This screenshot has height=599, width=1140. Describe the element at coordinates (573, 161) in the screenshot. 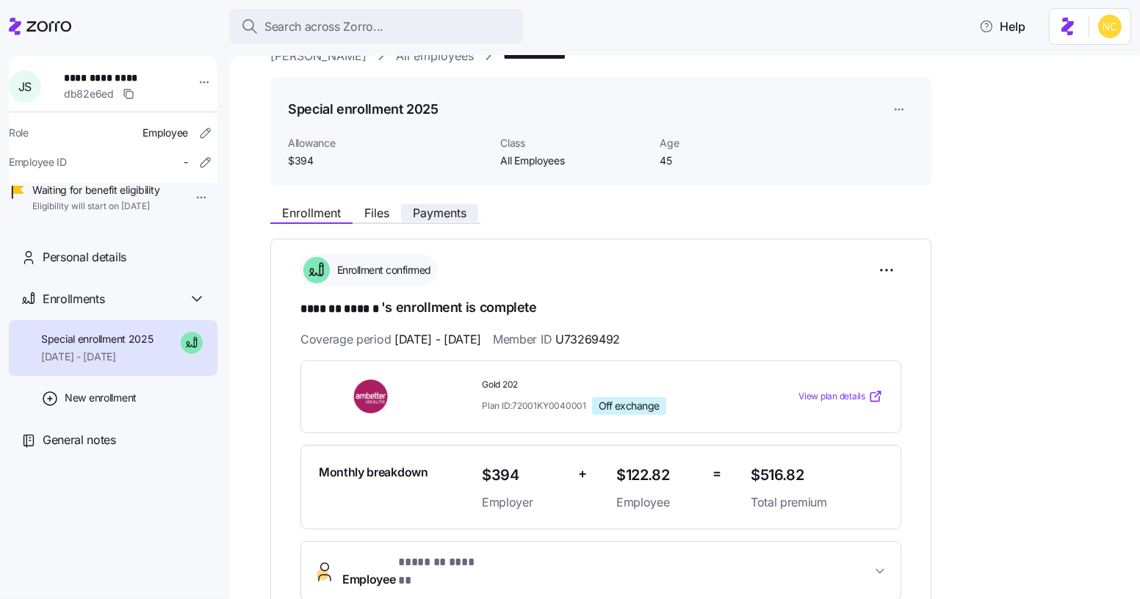

I see `span: All Employees` at that location.